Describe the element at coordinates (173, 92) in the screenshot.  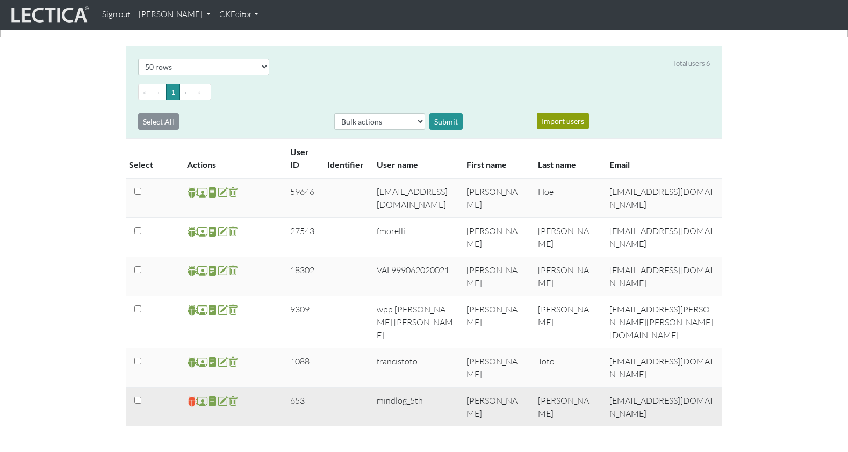
I see `button: Go to page 1` at that location.